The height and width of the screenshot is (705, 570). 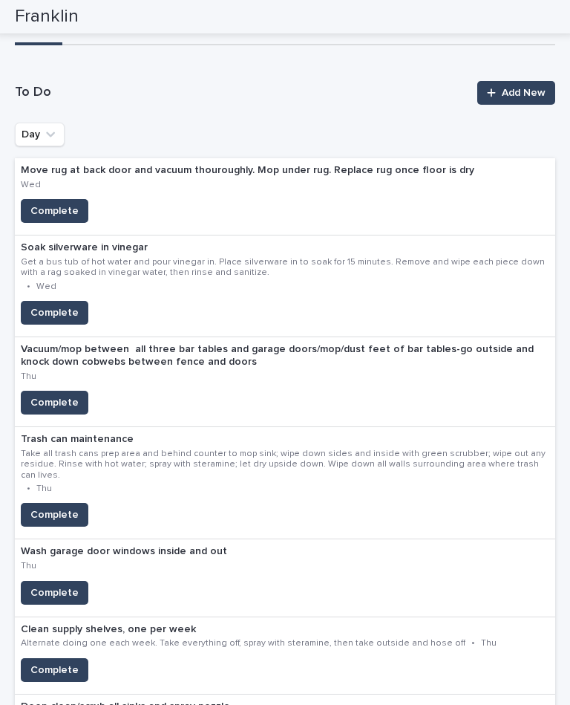 What do you see at coordinates (285, 656) in the screenshot?
I see `a: Clean supply shelves, one per weekAlternate doing one each week. Take everything off, spray with ...` at bounding box center [285, 656].